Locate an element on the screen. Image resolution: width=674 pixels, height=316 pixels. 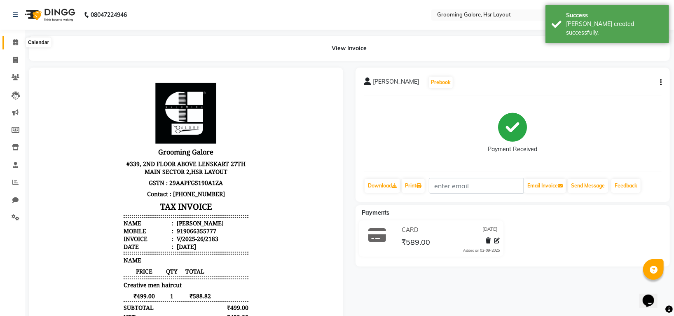
span: TOTAL is located at coordinates (157, 195).